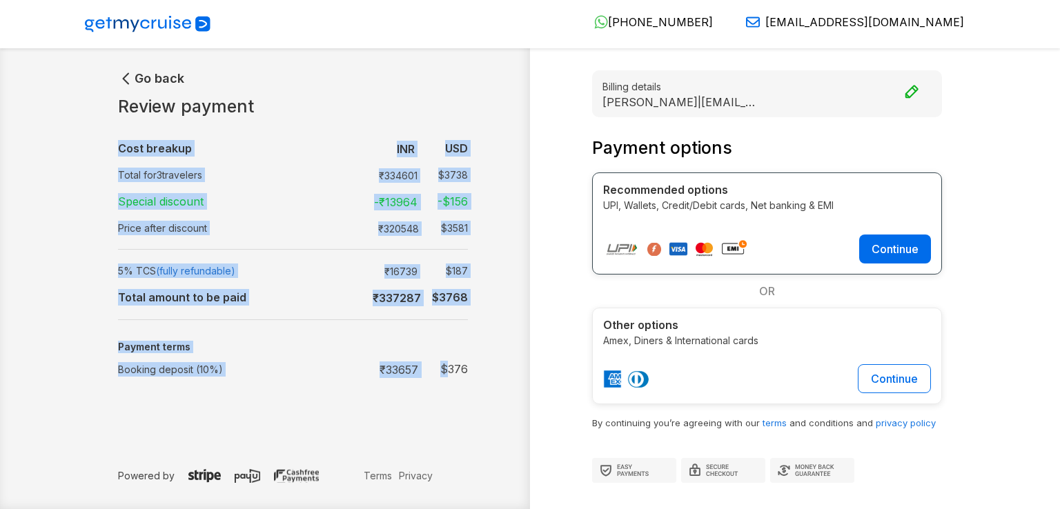 This screenshot has height=509, width=1060. I want to click on span: (fully refundable), so click(195, 271).